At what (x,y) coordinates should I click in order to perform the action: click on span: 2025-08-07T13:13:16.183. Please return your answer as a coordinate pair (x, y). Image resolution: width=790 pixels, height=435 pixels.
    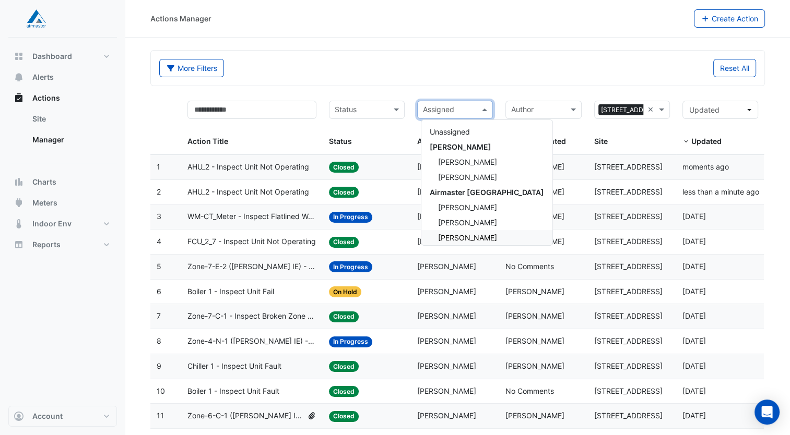
    Looking at the image, I should click on (694, 291).